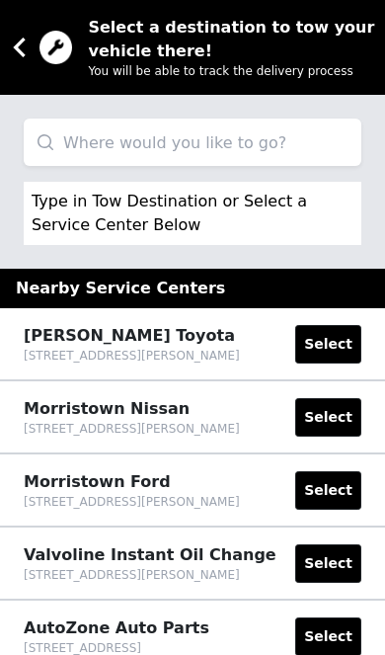 The height and width of the screenshot is (655, 385). Describe the element at coordinates (183, 213) in the screenshot. I see `p: Type in Tow Destination or Select a Service Center Below` at that location.